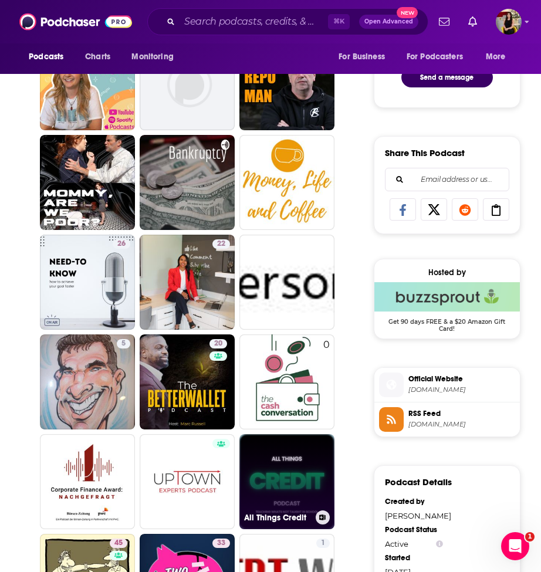 The image size is (541, 572). What do you see at coordinates (508, 22) in the screenshot?
I see `span: Logged in as cassey` at bounding box center [508, 22].